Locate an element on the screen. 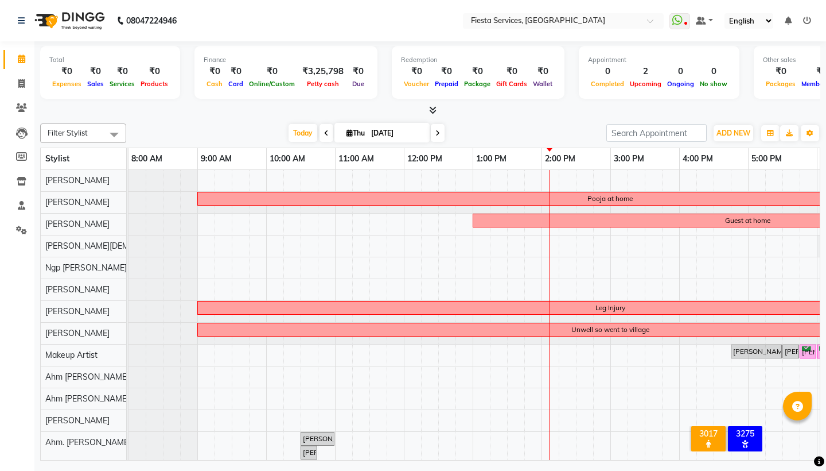 The height and width of the screenshot is (471, 826). span: Gift Cards is located at coordinates (512, 84).